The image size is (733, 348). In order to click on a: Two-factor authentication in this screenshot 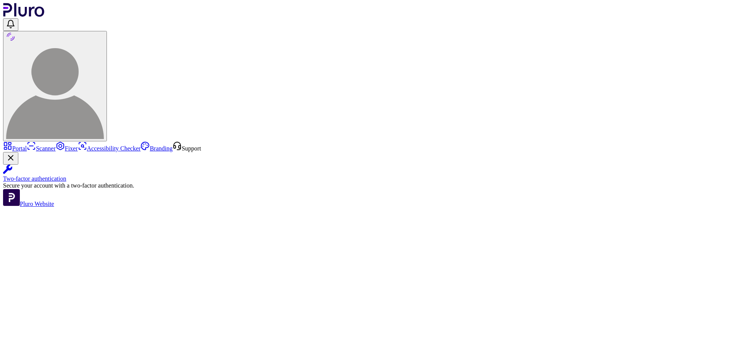, I will do `click(366, 173)`.